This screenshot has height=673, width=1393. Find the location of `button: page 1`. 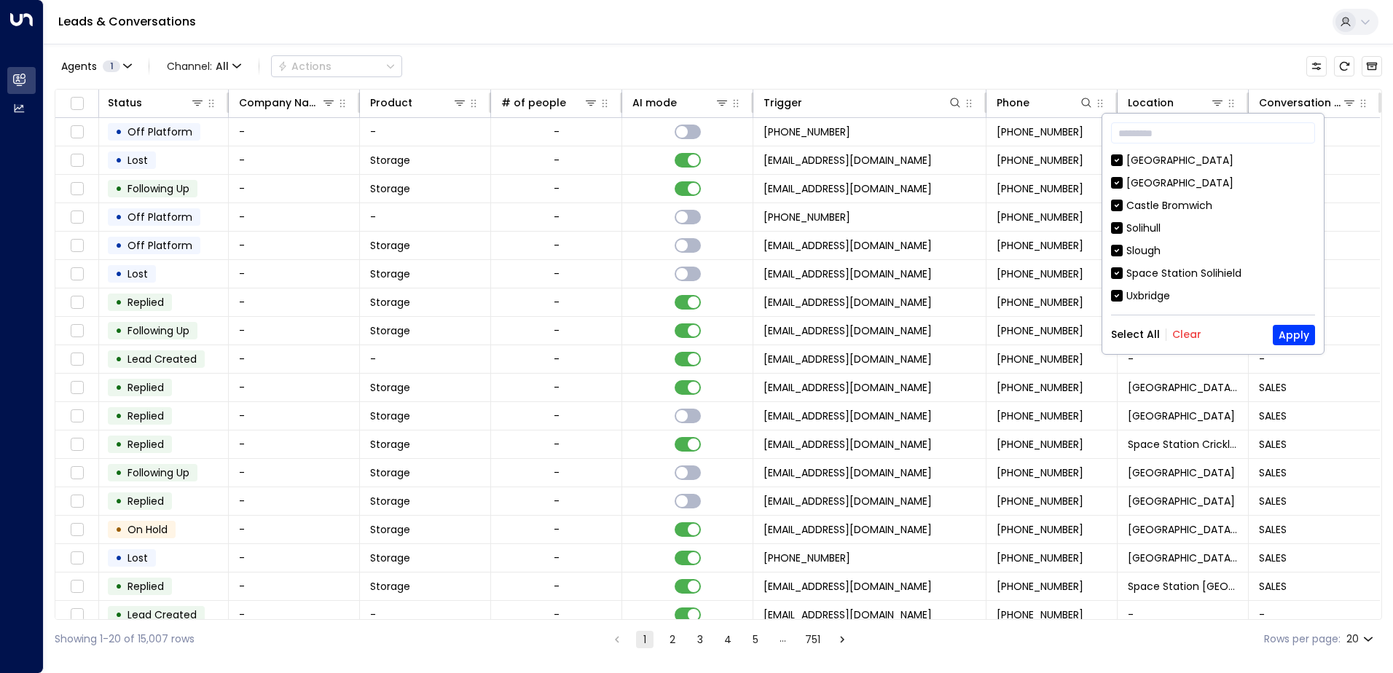

button: page 1 is located at coordinates (645, 640).